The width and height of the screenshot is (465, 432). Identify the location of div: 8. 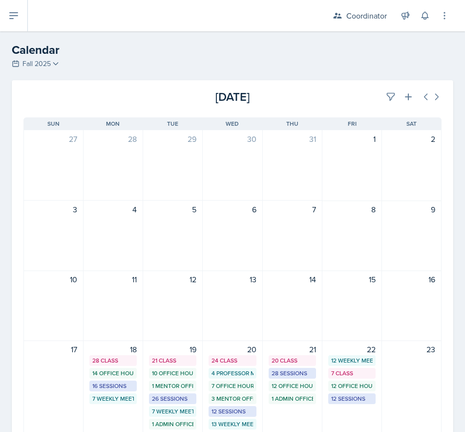
(352, 209).